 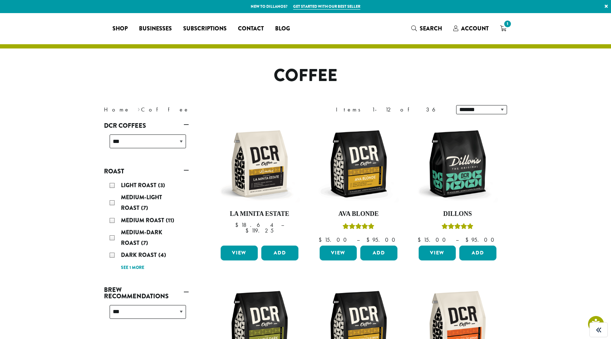 What do you see at coordinates (358, 164) in the screenshot?
I see `img: DCR-12oz-Ava-Blonde-Stock-scaled.png` at bounding box center [358, 164].